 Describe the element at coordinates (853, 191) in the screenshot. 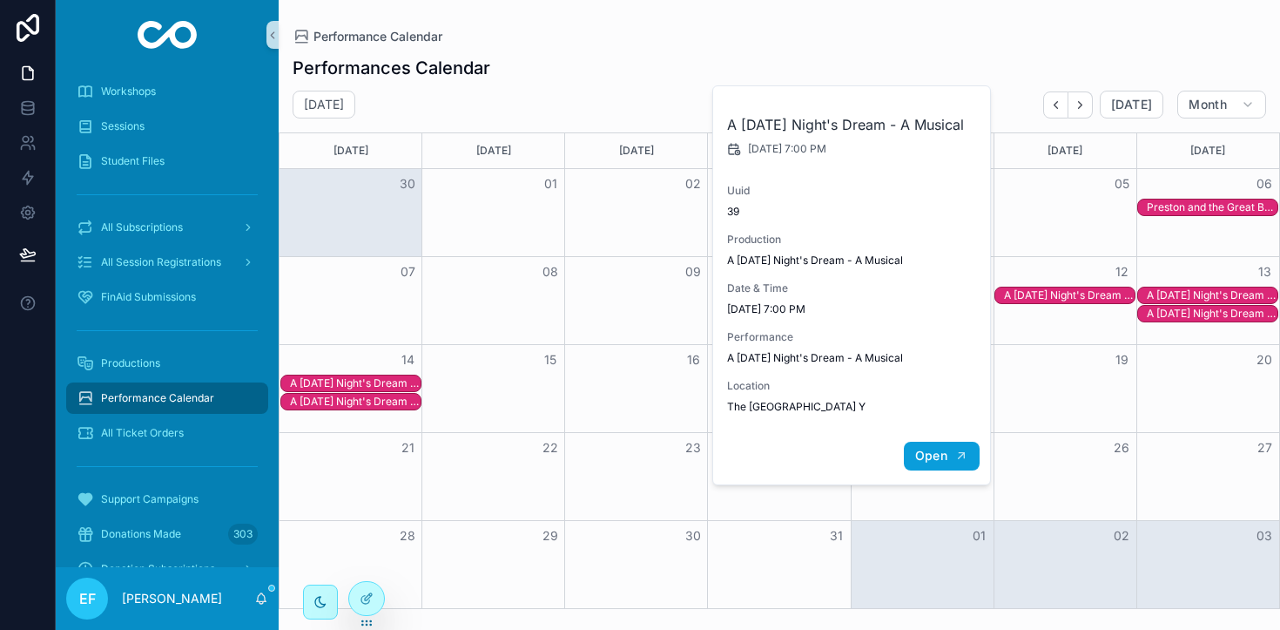

I see `span: Uuid` at that location.